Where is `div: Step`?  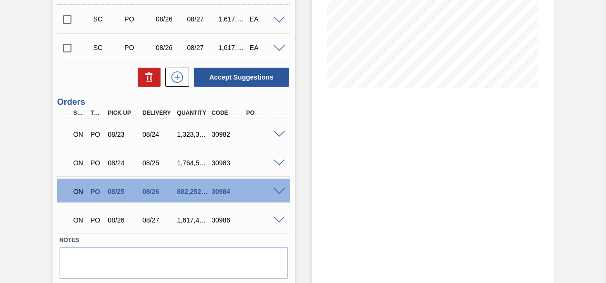 div: Step is located at coordinates (79, 113).